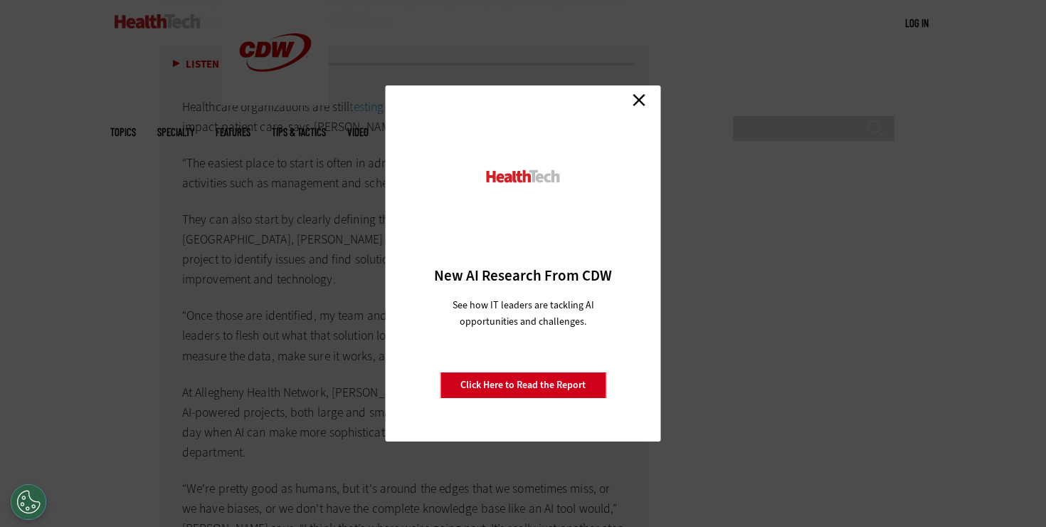 The height and width of the screenshot is (527, 1046). I want to click on img: HealthTech_0.png, so click(523, 176).